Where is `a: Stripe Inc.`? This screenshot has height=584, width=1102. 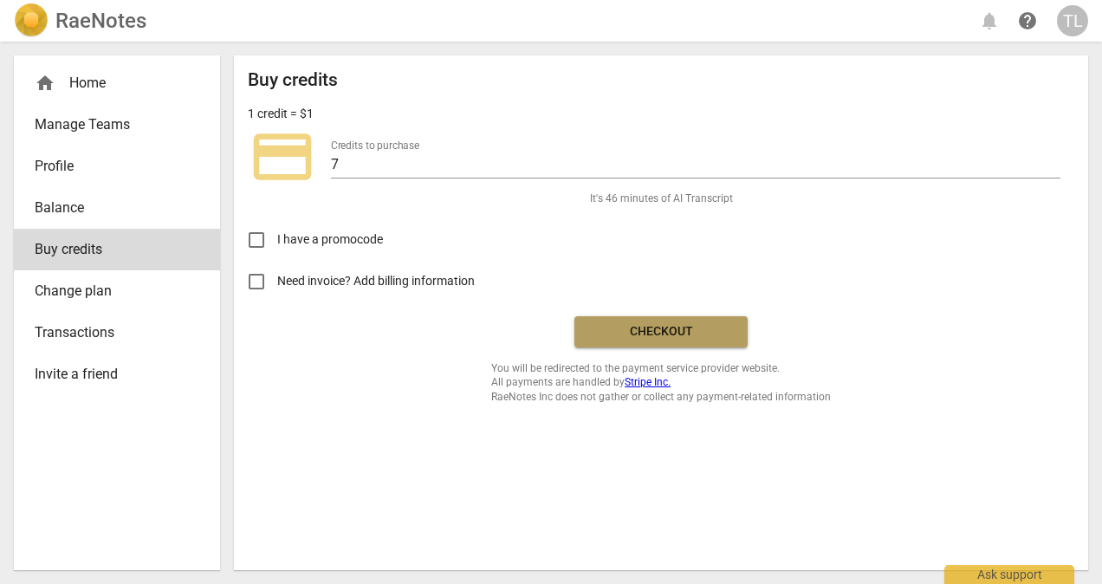 a: Stripe Inc. is located at coordinates (647, 382).